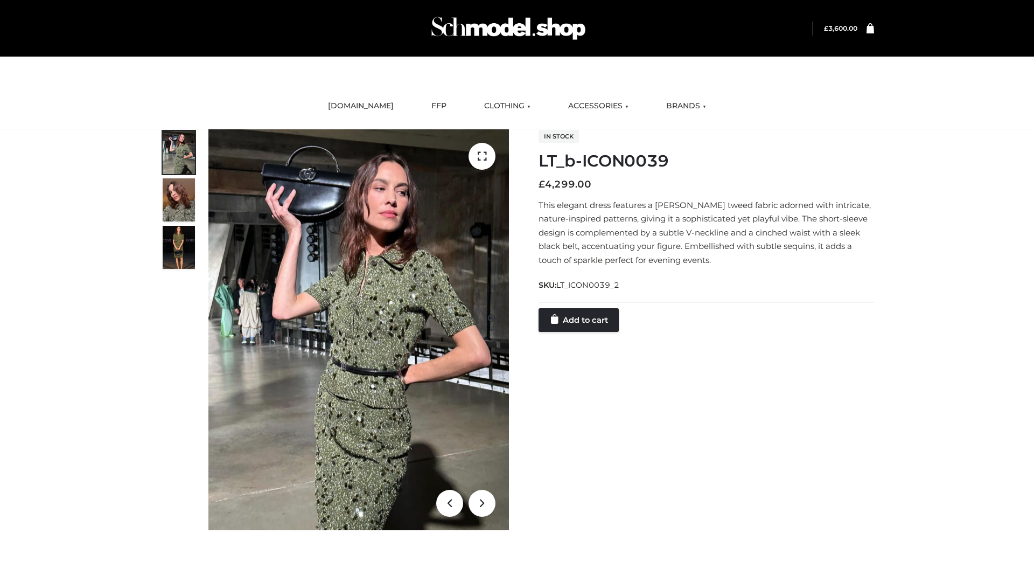 This screenshot has width=1034, height=582. Describe the element at coordinates (179, 200) in the screenshot. I see `img: Screenshot-2024-10-29-at-7.00.03%E2%80%AFPM.jpg` at that location.